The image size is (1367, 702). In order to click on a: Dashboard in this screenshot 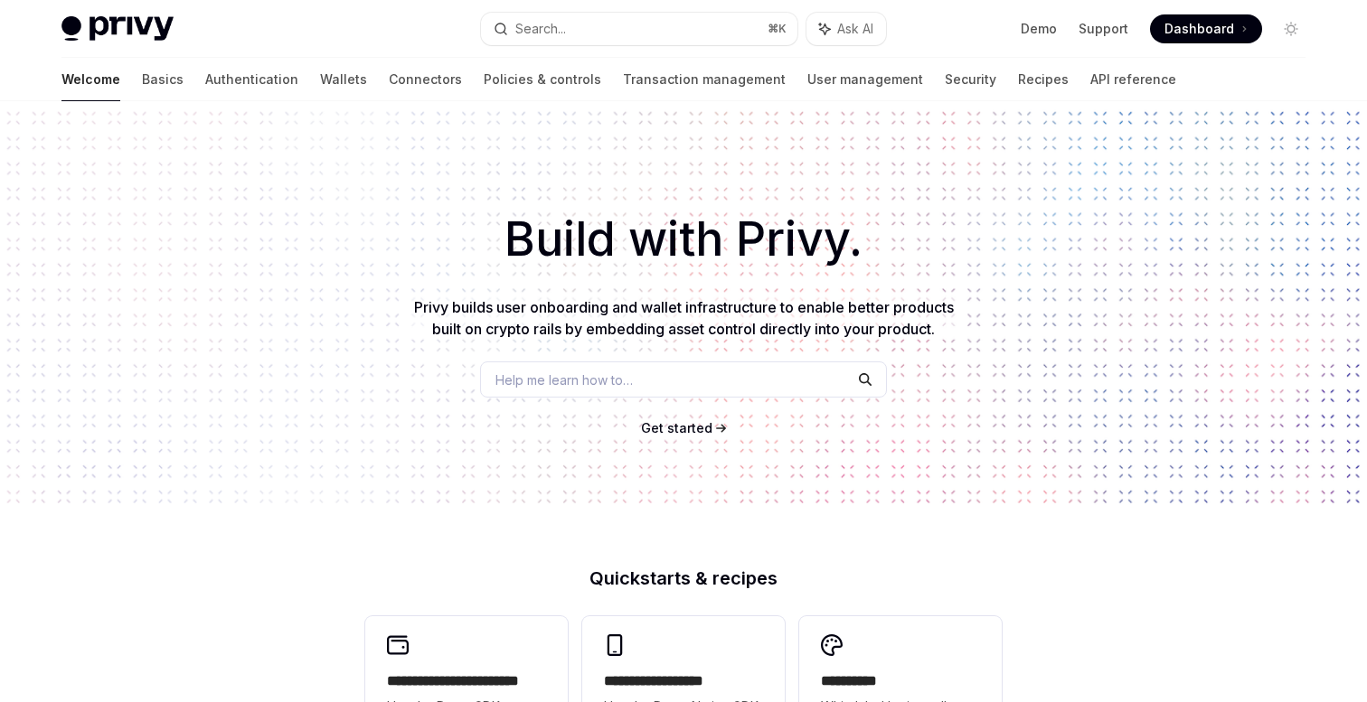, I will do `click(1206, 29)`.